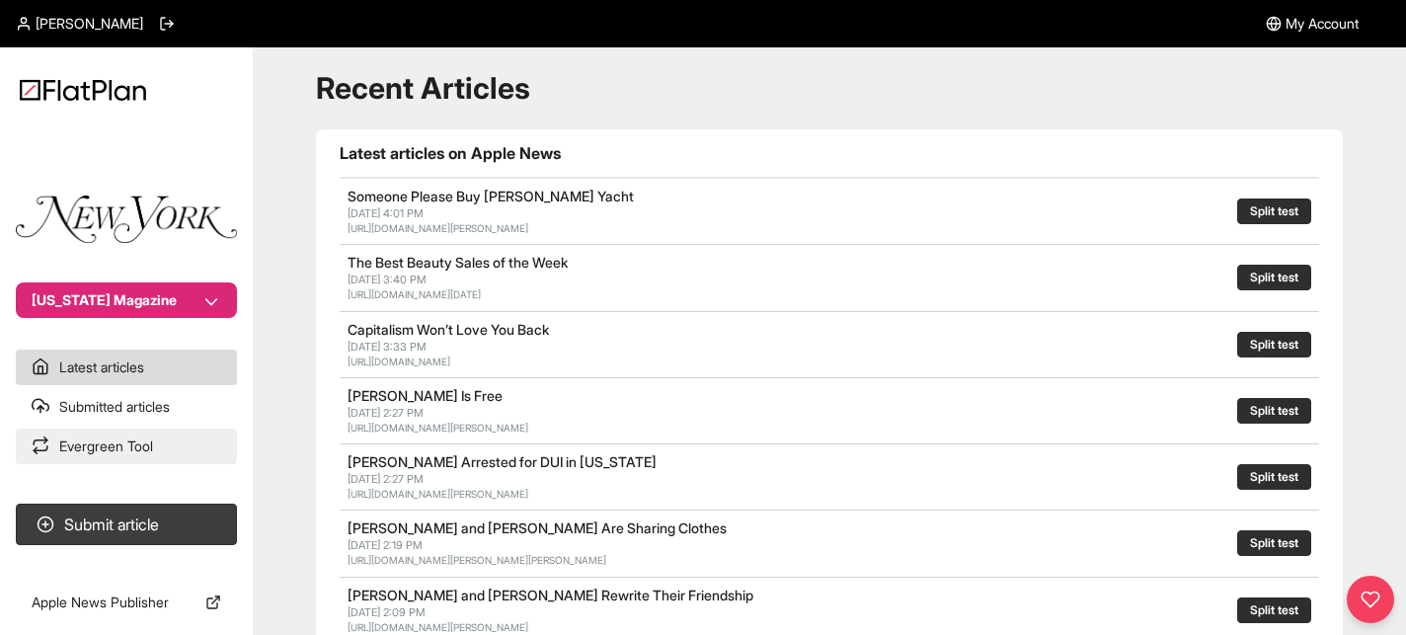 This screenshot has width=1406, height=635. What do you see at coordinates (126, 219) in the screenshot?
I see `img: Publication Logo` at bounding box center [126, 219].